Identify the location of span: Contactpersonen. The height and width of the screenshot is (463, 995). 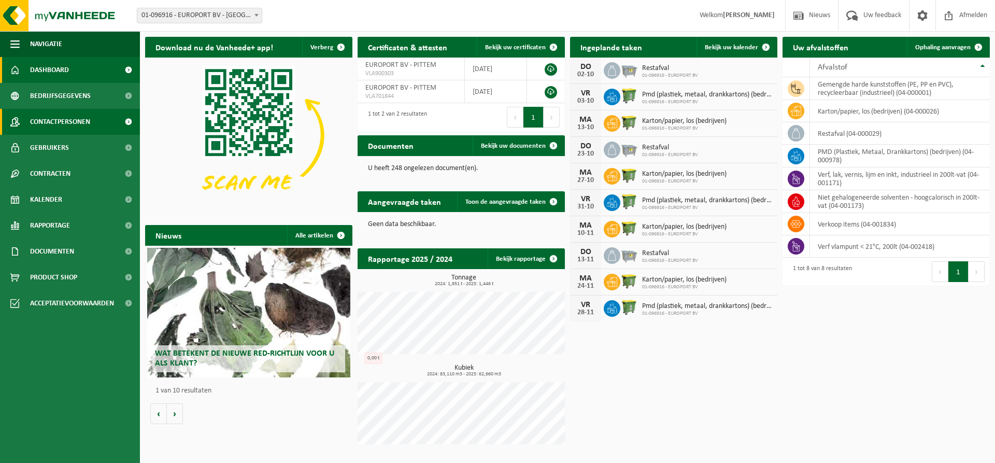
(60, 122).